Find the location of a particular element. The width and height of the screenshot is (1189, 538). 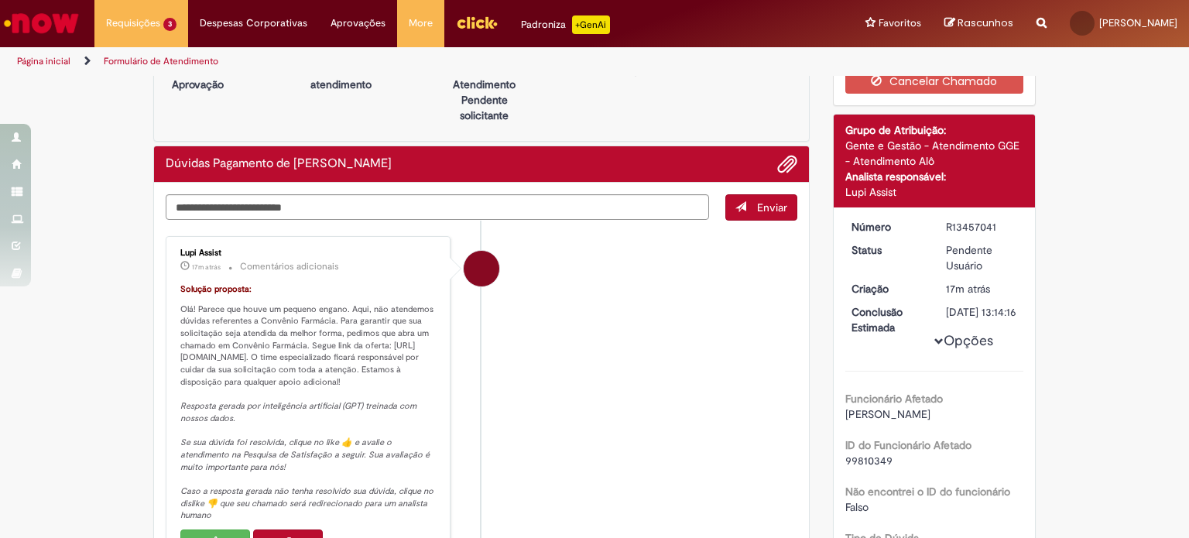

button: Enviar is located at coordinates (761, 207).